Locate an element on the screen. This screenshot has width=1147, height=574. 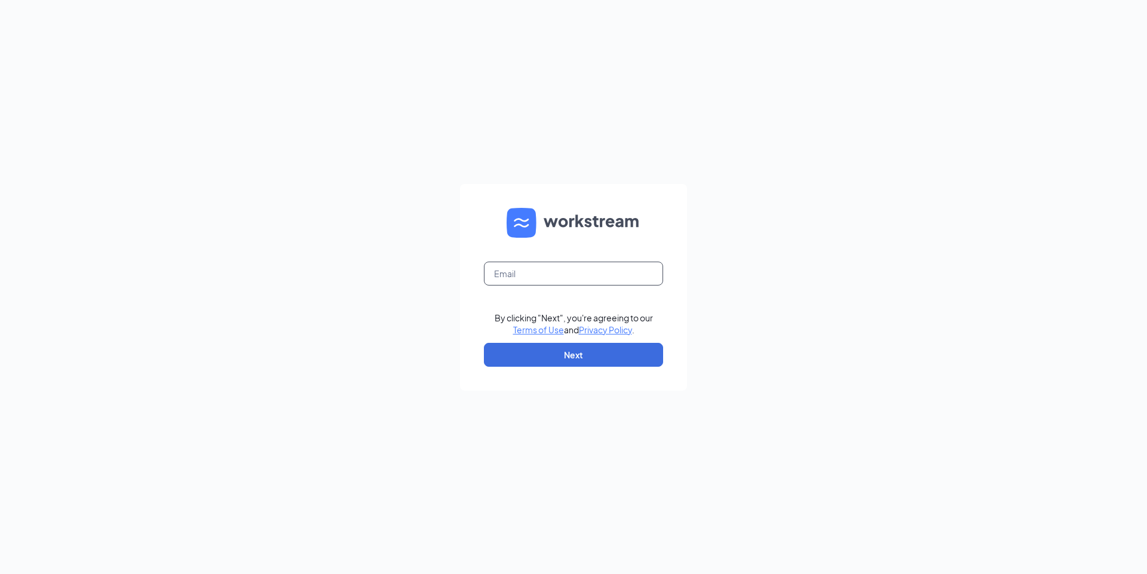
a: Terms of Use is located at coordinates (538, 330).